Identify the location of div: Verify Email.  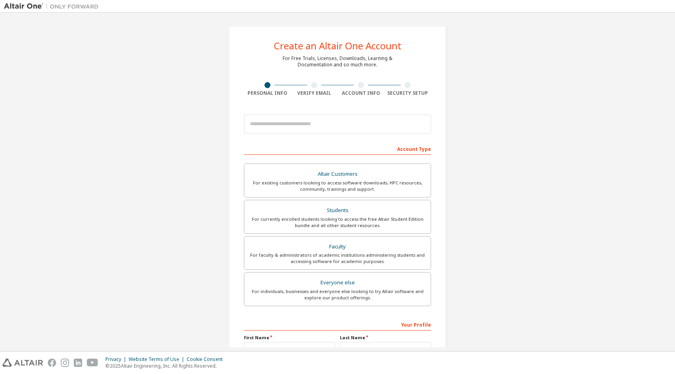
(314, 93).